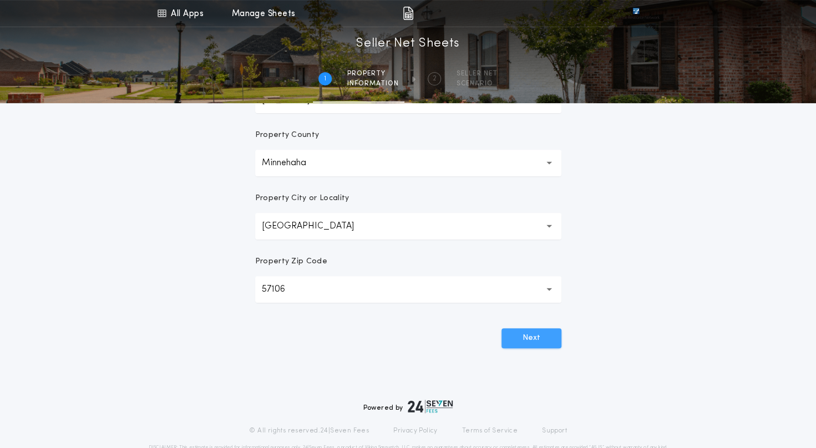  What do you see at coordinates (554, 431) in the screenshot?
I see `a: Support` at bounding box center [554, 431].